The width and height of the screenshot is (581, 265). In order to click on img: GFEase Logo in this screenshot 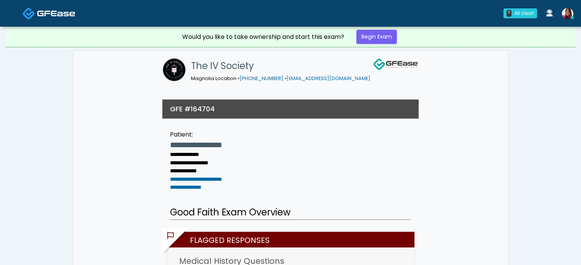, I will do `click(395, 65)`.